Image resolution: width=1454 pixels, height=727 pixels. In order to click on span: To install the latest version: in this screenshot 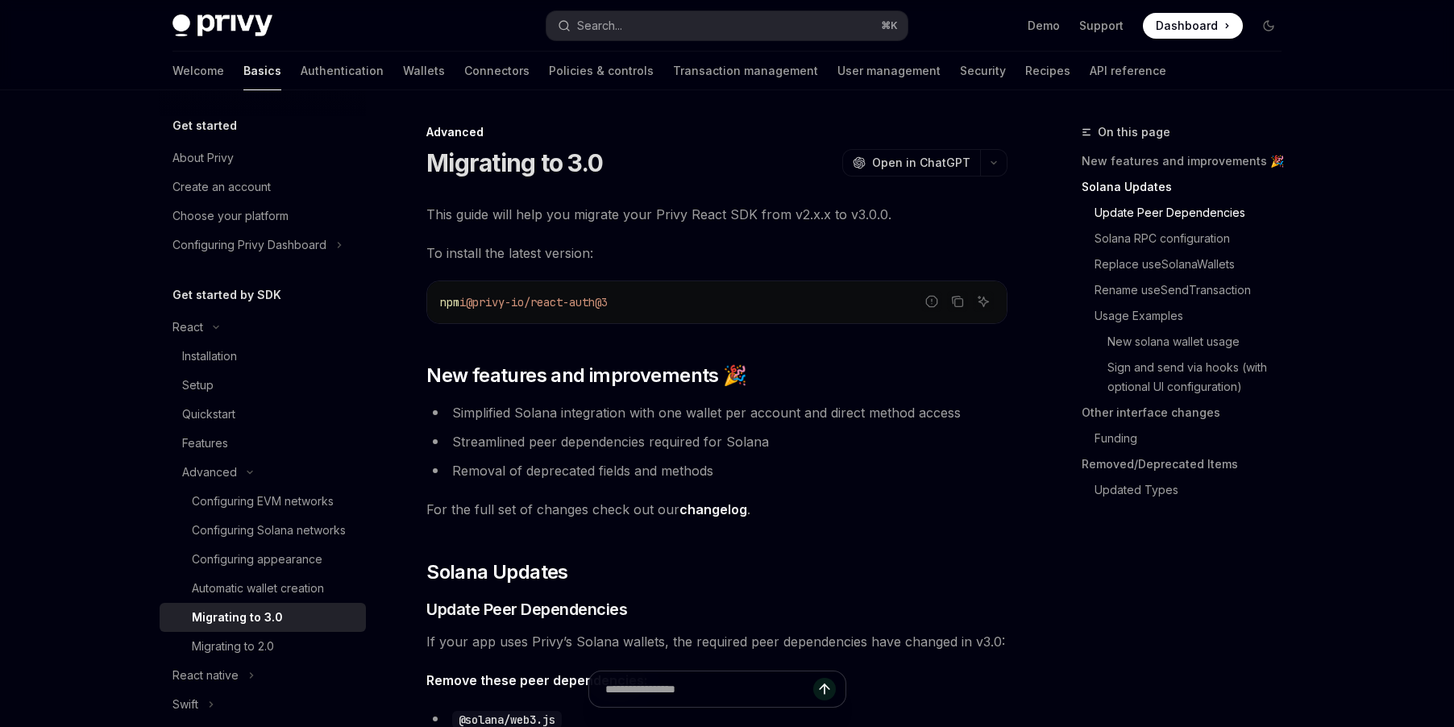, I will do `click(717, 253)`.